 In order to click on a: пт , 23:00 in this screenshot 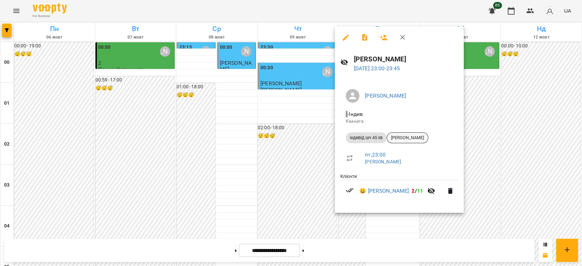, I will do `click(375, 155)`.